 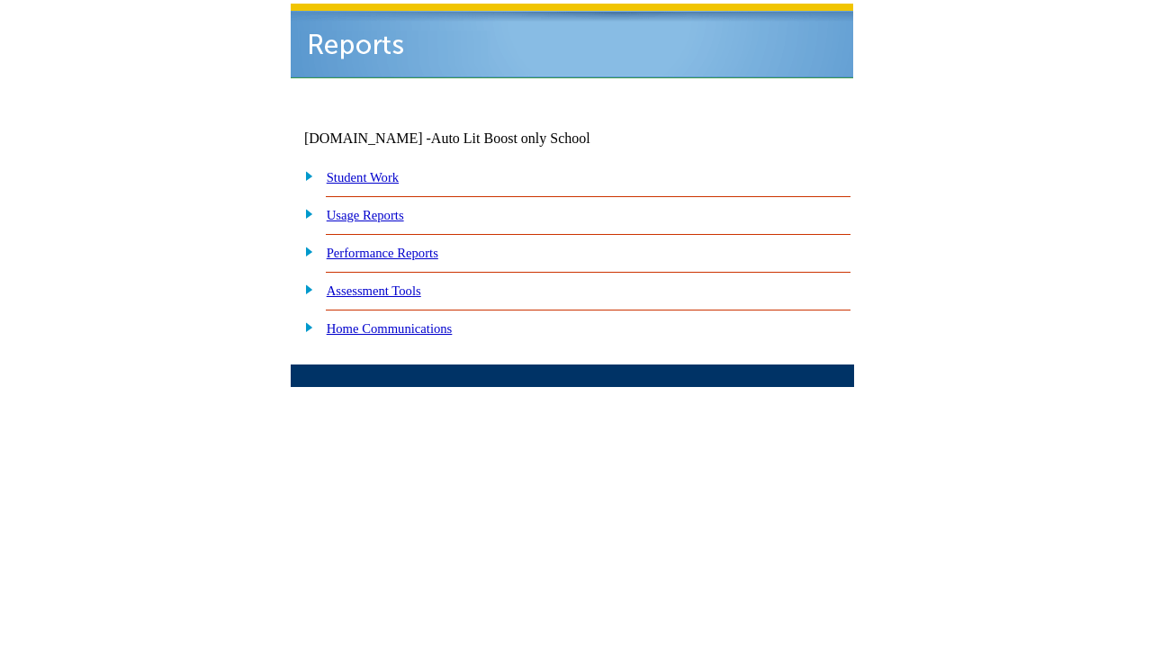 I want to click on a: Home Communications, so click(x=390, y=328).